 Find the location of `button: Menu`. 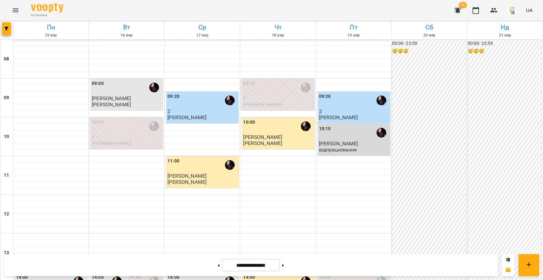

button: Menu is located at coordinates (16, 10).